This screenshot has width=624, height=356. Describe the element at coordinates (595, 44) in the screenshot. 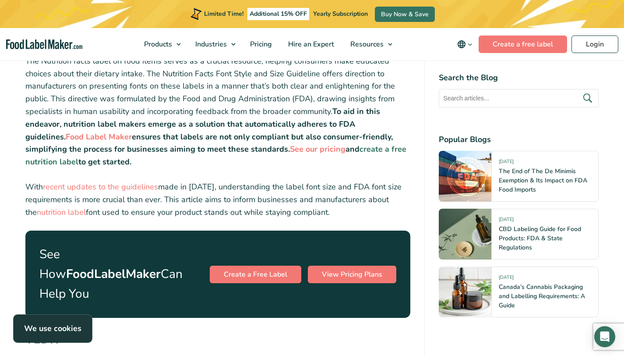

I see `a: Login` at that location.